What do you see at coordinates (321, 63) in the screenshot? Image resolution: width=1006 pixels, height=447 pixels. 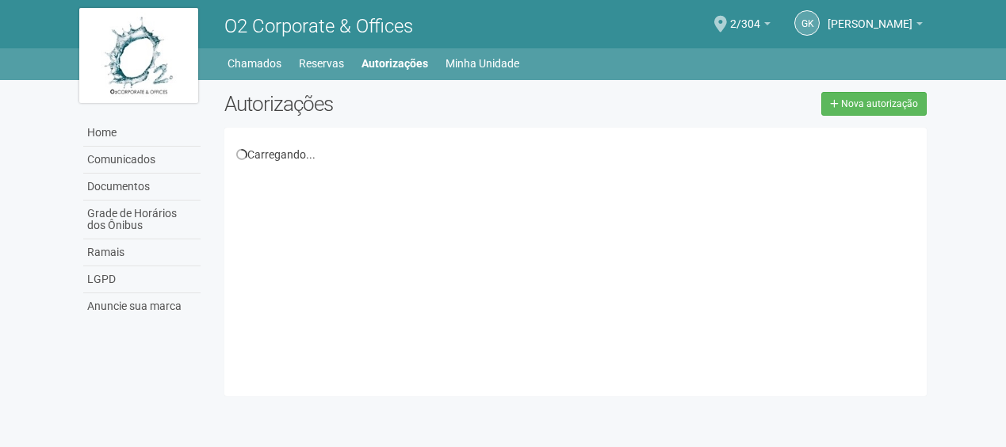 I see `a: Reservas` at bounding box center [321, 63].